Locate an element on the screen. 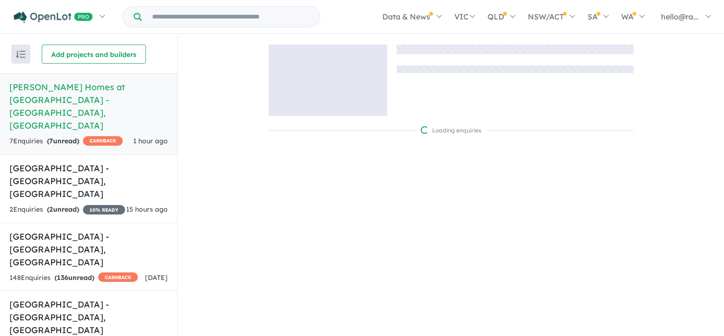 The image size is (724, 336). span: 10 % READY is located at coordinates (104, 209).